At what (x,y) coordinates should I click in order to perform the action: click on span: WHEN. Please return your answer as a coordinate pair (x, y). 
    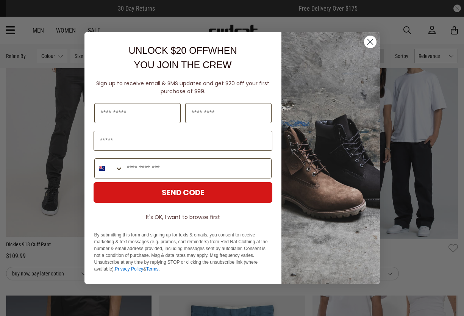
    Looking at the image, I should click on (223, 50).